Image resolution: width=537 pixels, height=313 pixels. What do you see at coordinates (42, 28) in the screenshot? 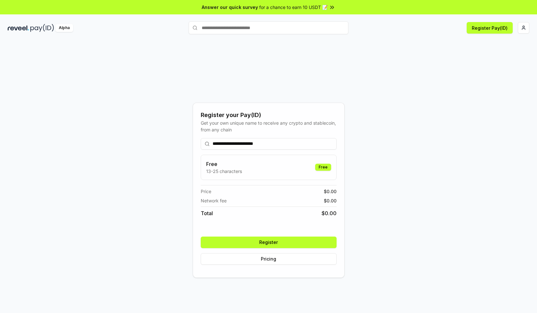
I see `img: pay_id` at bounding box center [42, 28].